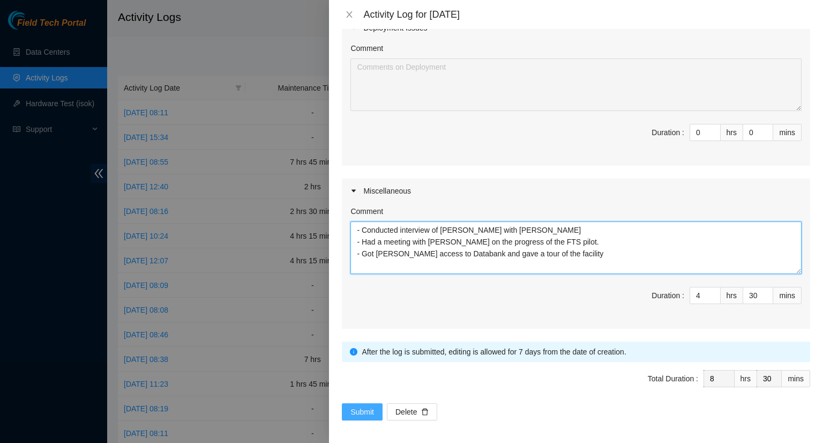  What do you see at coordinates (673, 378) in the screenshot?
I see `div: Total Duration :` at bounding box center [673, 378].